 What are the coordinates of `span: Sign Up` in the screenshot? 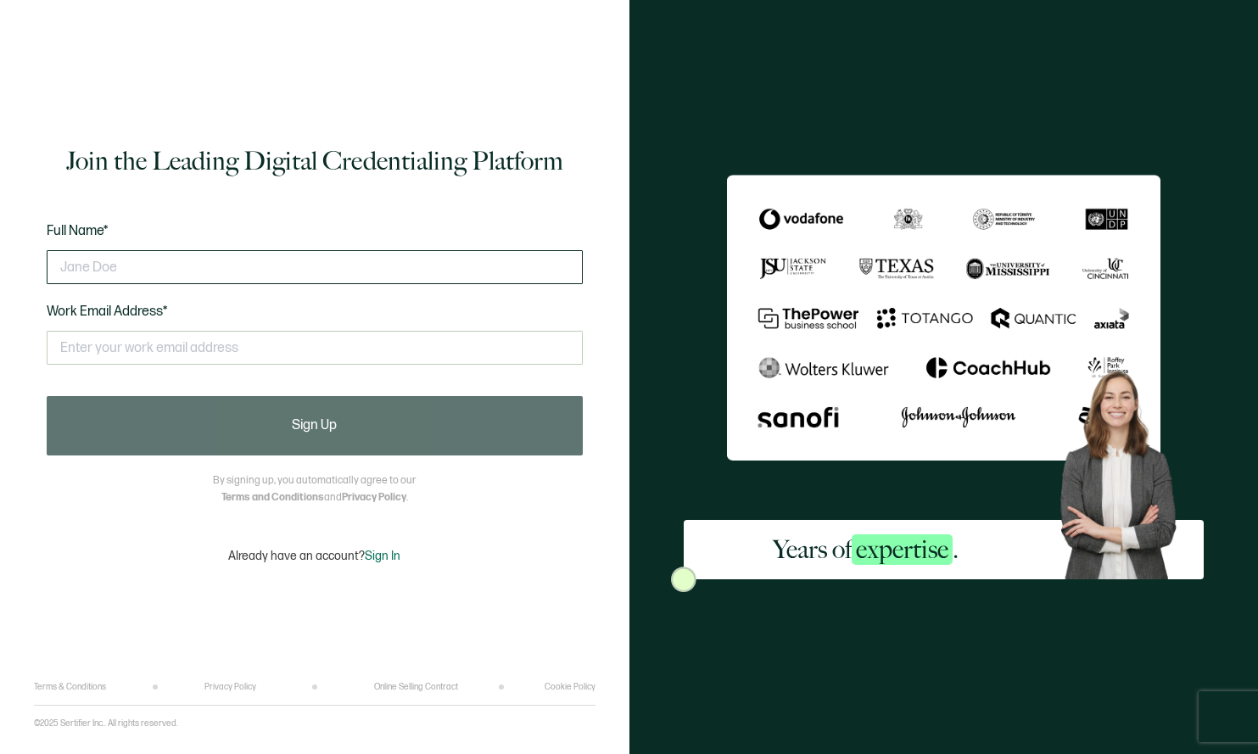 It's located at (314, 426).